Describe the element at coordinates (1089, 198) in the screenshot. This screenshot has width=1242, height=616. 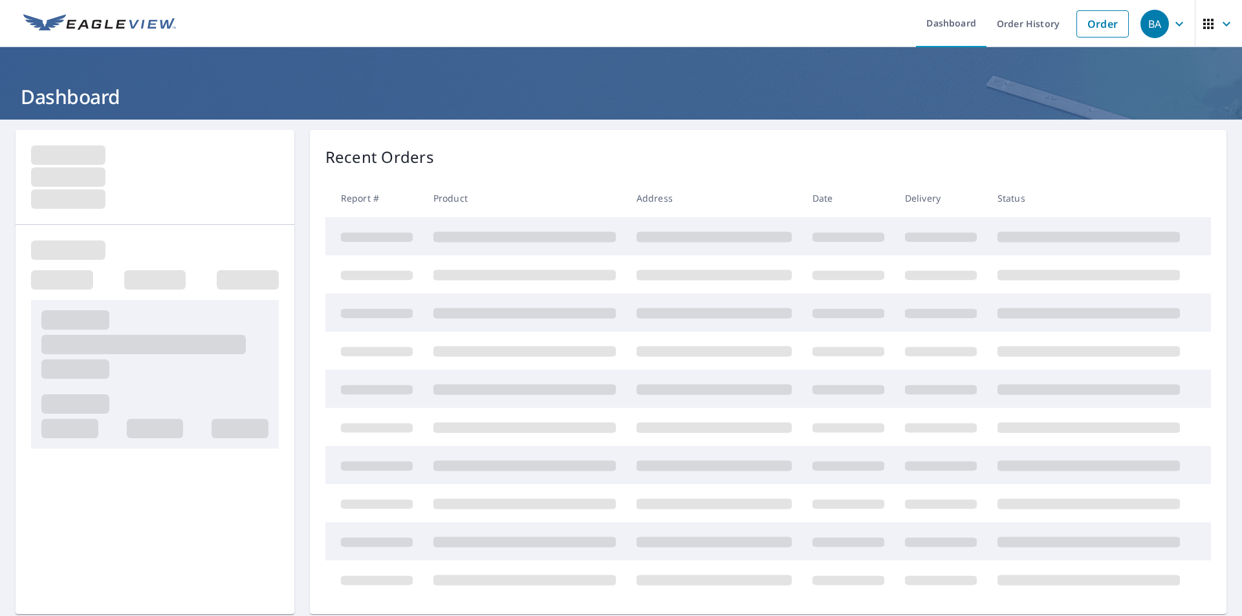
I see `th: Status` at that location.